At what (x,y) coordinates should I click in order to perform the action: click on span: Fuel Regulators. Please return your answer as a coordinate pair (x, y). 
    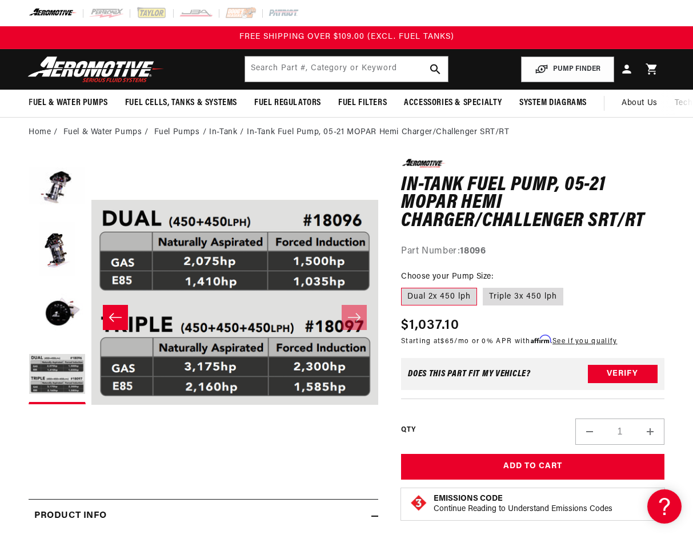
    Looking at the image, I should click on (287, 103).